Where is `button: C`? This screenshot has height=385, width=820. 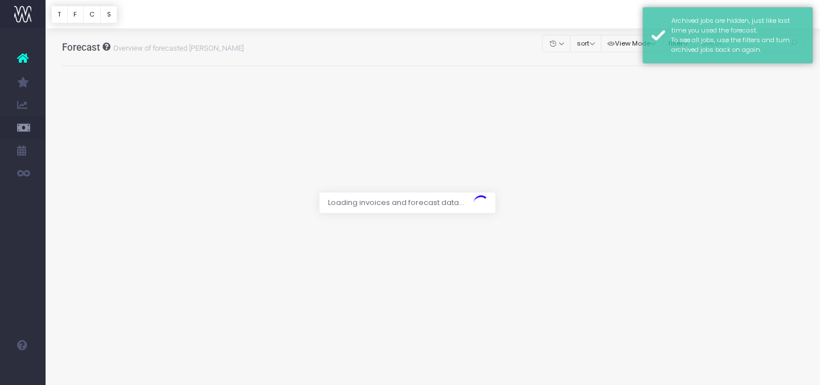
button: C is located at coordinates (92, 14).